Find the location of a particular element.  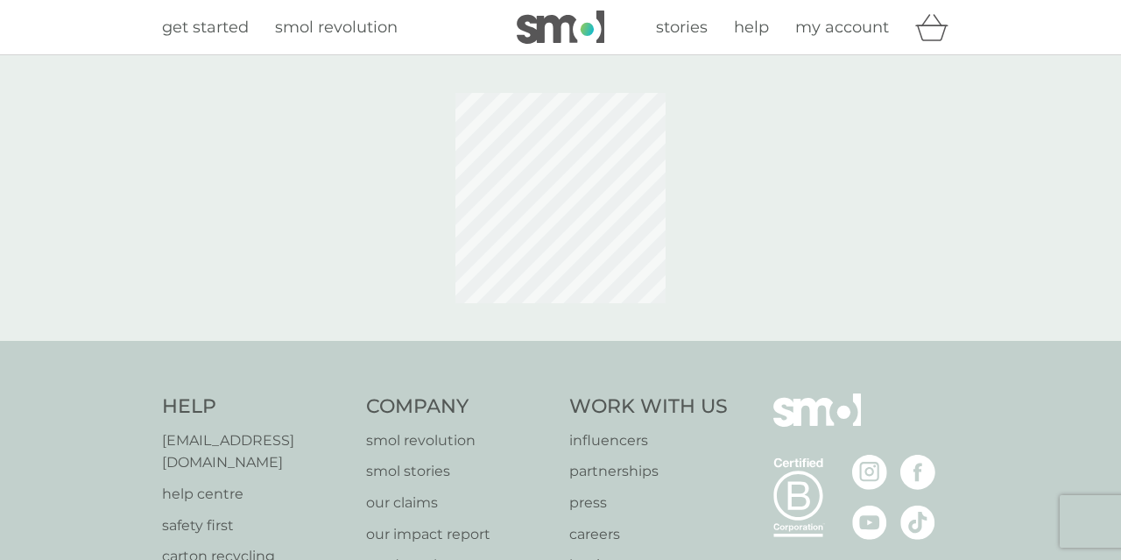

p: influencers is located at coordinates (648, 441).